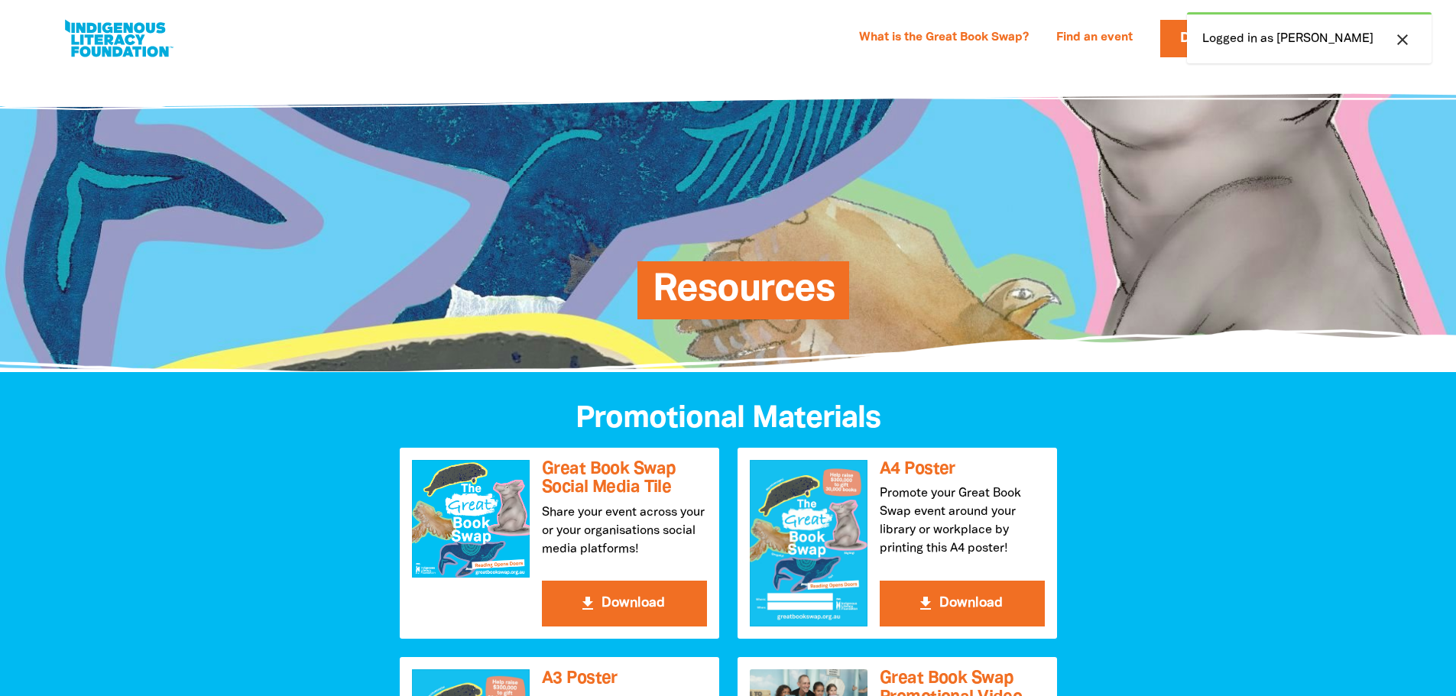 The height and width of the screenshot is (696, 1456). Describe the element at coordinates (1094, 38) in the screenshot. I see `a: Find an event` at that location.